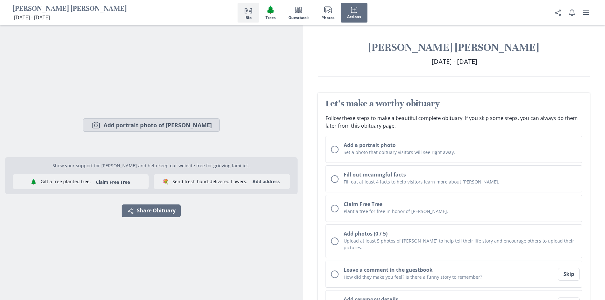 This screenshot has width=605, height=300. I want to click on button: Skip, so click(569, 274).